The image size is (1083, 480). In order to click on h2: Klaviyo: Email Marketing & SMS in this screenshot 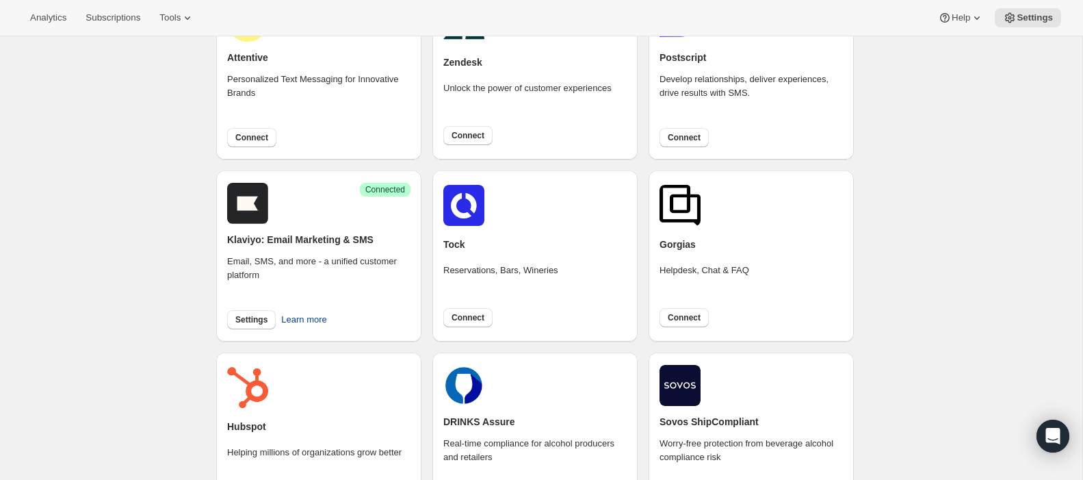, I will do `click(300, 239)`.